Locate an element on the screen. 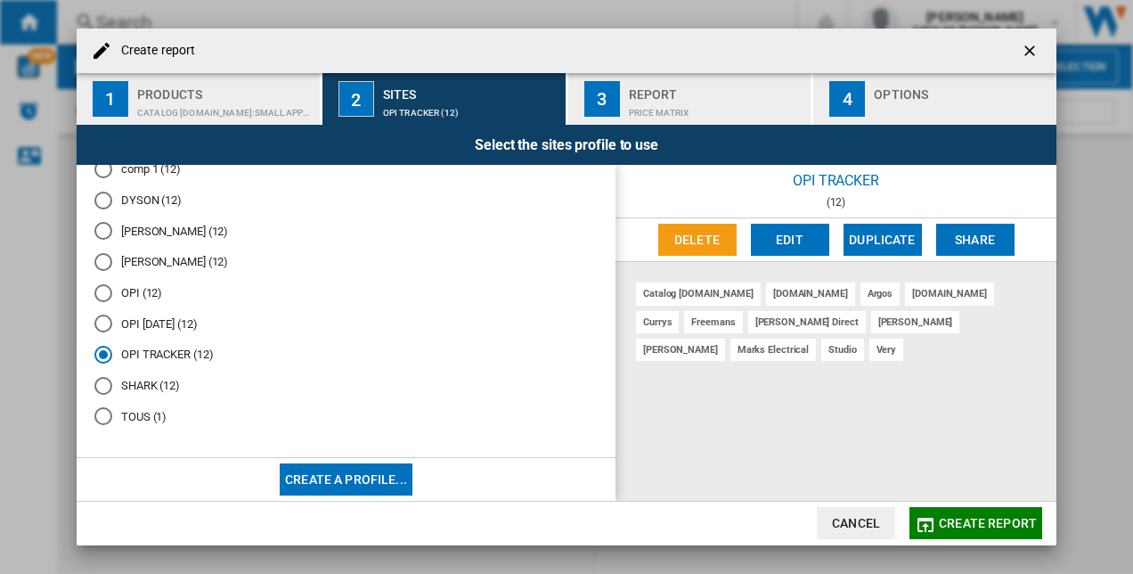 This screenshot has width=1133, height=574. div: (12) is located at coordinates (836, 202).